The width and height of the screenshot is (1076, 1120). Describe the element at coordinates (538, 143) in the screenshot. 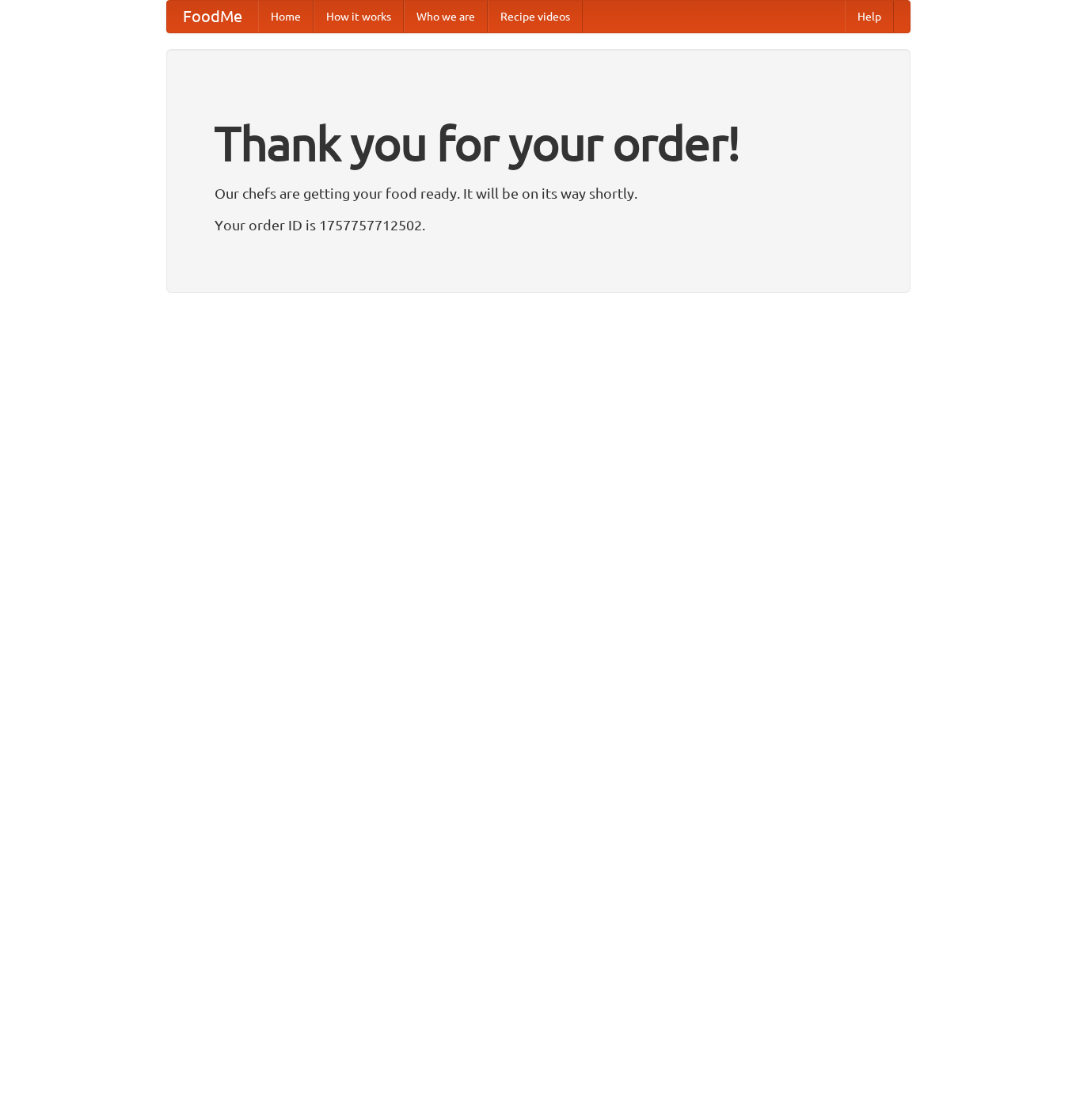

I see `h1: Thank you for your order!` at that location.